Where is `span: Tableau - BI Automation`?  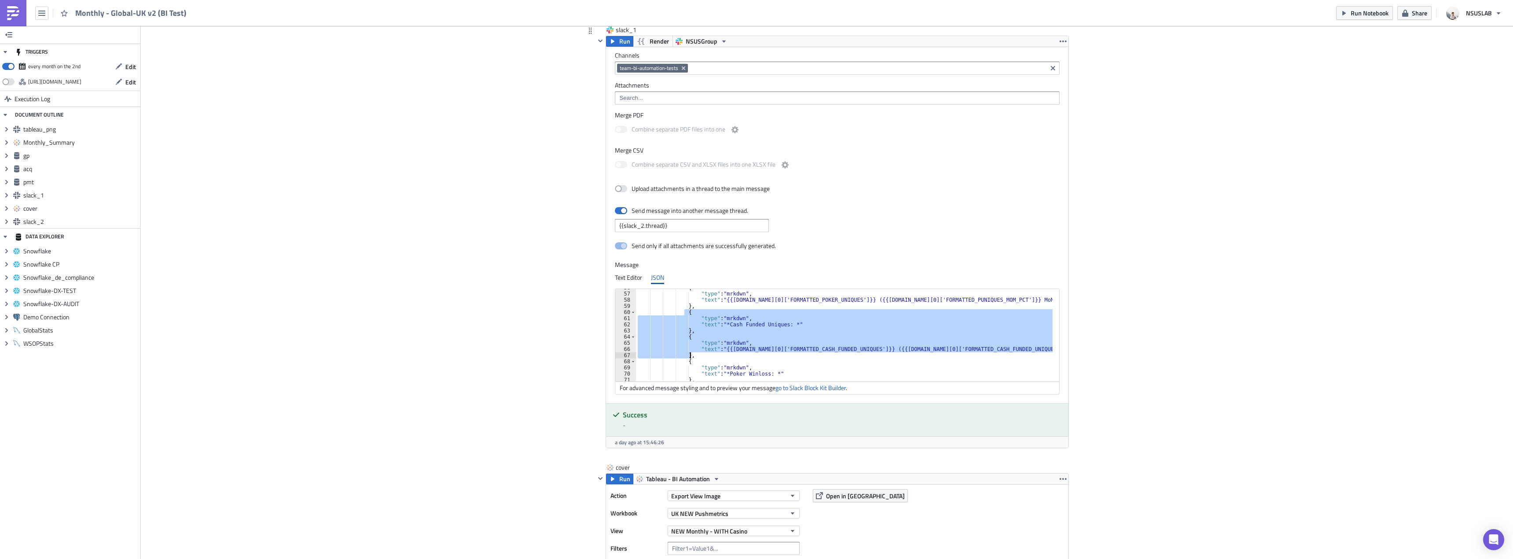
span: Tableau - BI Automation is located at coordinates (678, 479).